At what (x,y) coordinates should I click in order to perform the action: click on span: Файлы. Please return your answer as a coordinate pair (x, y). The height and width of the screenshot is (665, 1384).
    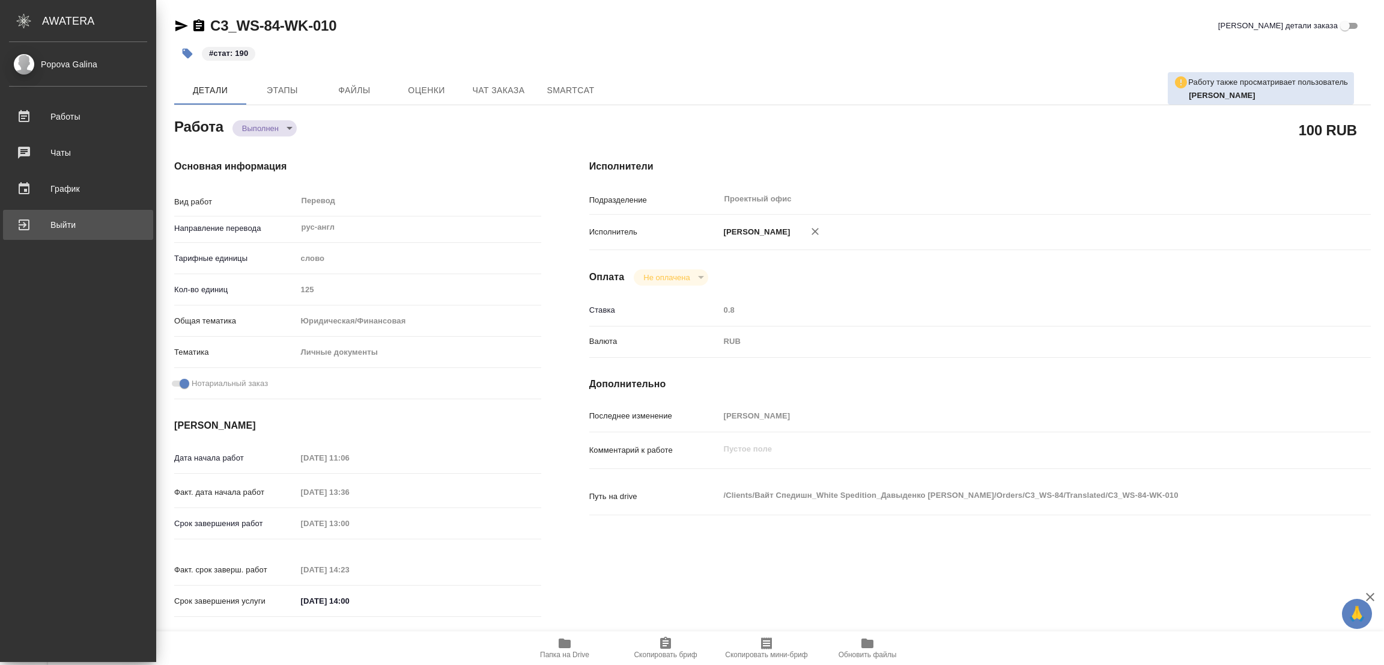
    Looking at the image, I should click on (355, 90).